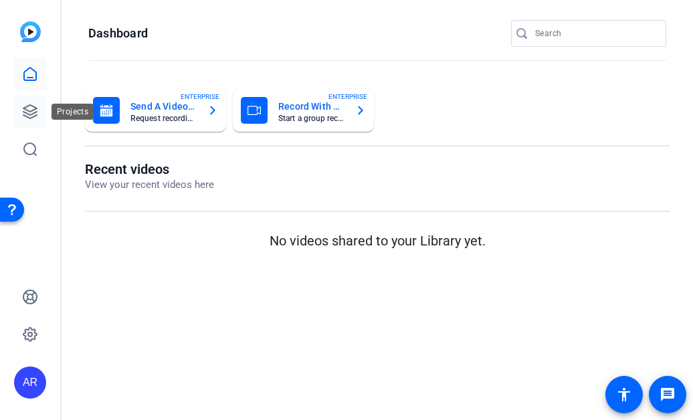 The height and width of the screenshot is (420, 693). What do you see at coordinates (625, 395) in the screenshot?
I see `mat-icon: accessibility` at bounding box center [625, 395].